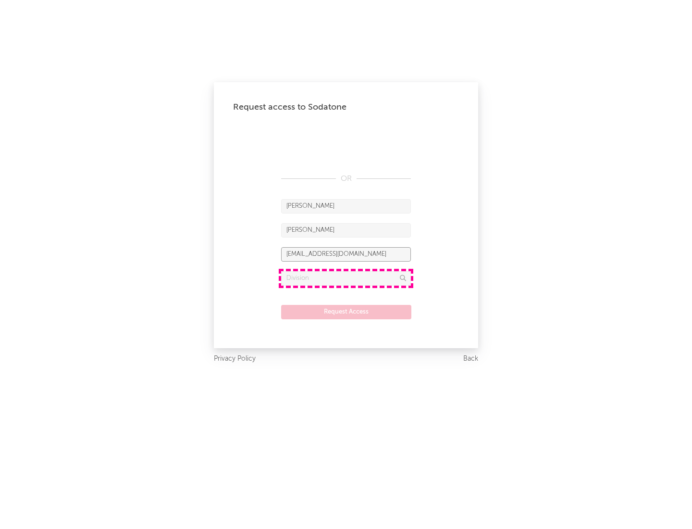  What do you see at coordinates (346, 107) in the screenshot?
I see `div: Request access to Sodatone` at bounding box center [346, 107].